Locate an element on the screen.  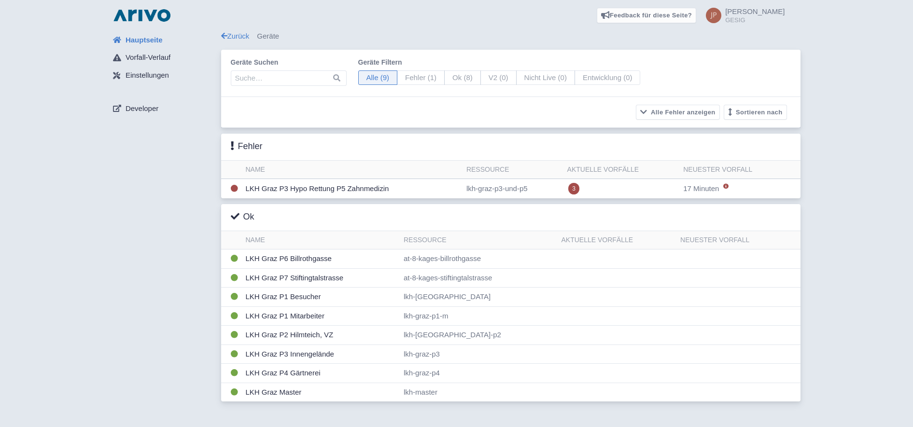
span: Ok (8) is located at coordinates (462, 78).